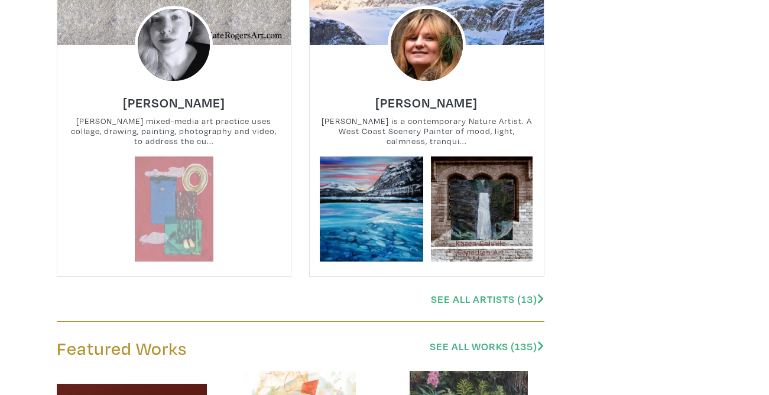 This screenshot has height=395, width=769. I want to click on h3: Featured Works, so click(174, 349).